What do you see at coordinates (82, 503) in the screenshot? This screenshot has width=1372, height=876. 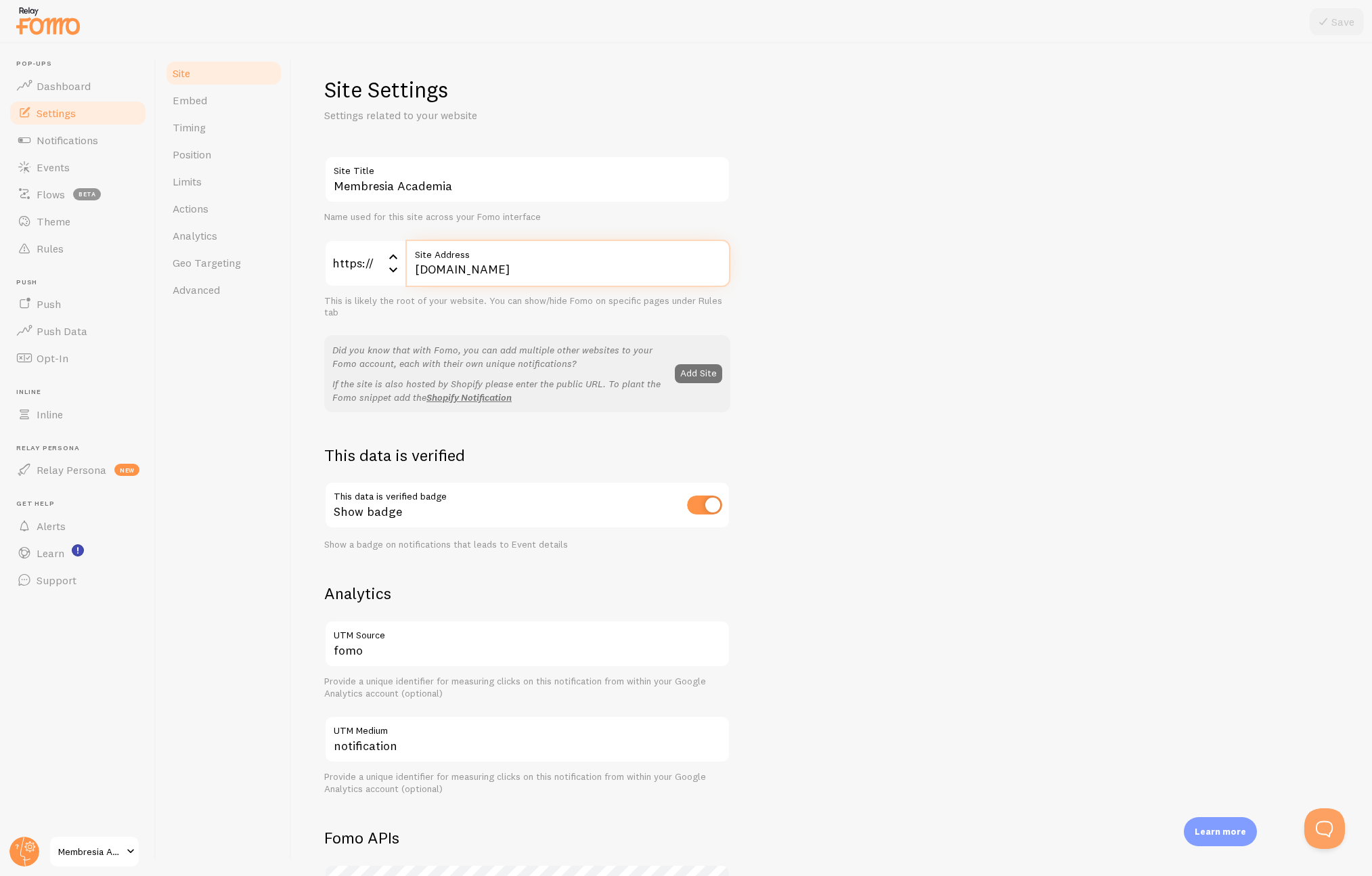 I see `span: Get Help` at bounding box center [82, 503].